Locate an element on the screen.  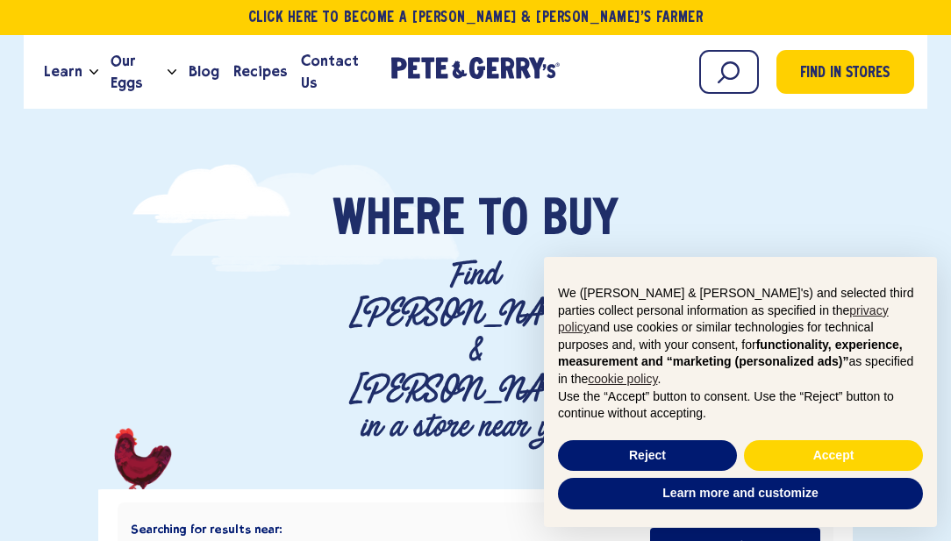
button: Accept is located at coordinates (833, 456).